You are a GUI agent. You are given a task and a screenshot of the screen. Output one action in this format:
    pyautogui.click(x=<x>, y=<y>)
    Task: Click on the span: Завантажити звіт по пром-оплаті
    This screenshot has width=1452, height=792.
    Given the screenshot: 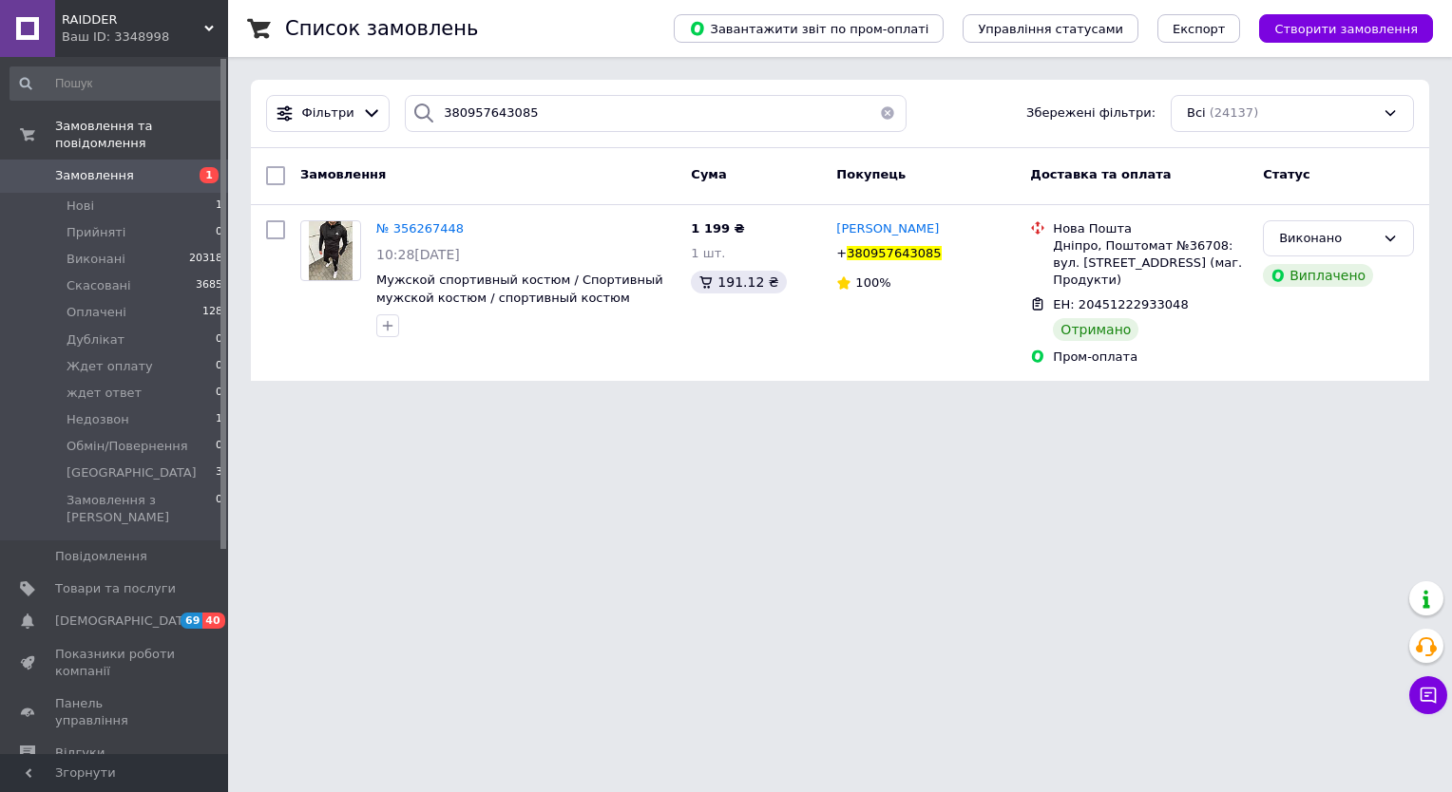 What is the action you would take?
    pyautogui.click(x=808, y=29)
    